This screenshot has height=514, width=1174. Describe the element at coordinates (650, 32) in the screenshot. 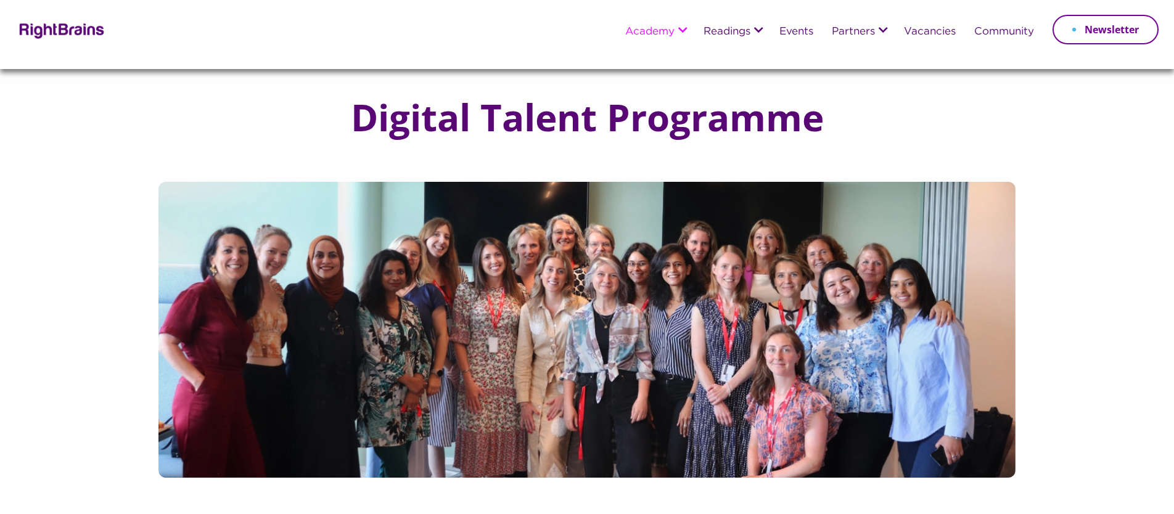

I see `a: Academy` at that location.